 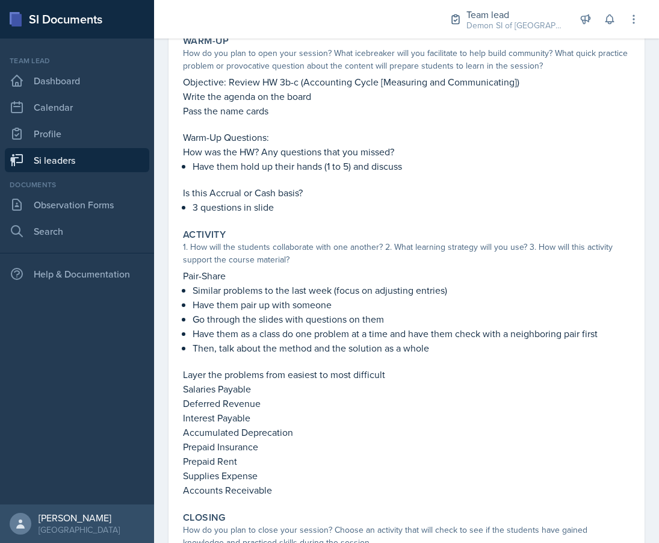 I want to click on div: 1. How will the students collaborate with one another? 2. What learning strategy will you use? 3...., so click(x=406, y=253).